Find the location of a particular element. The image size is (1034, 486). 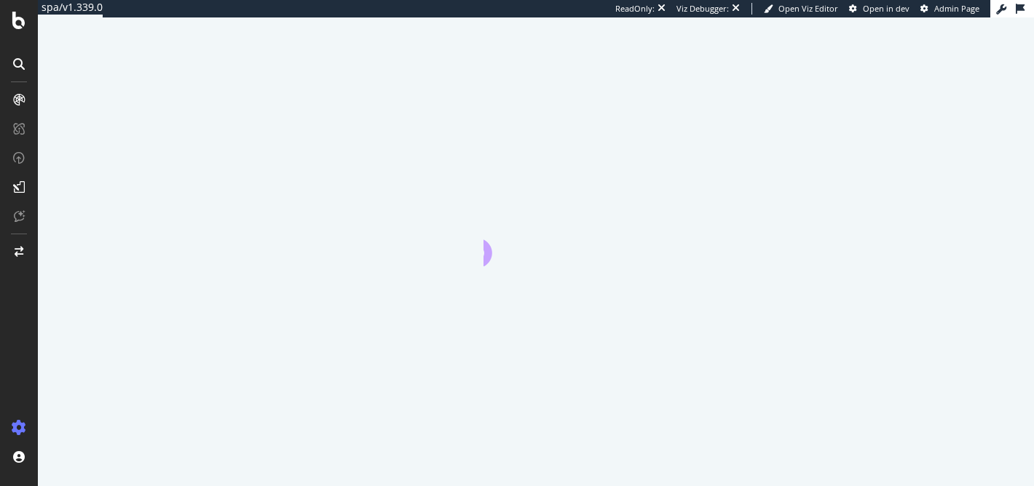

span: Open in dev is located at coordinates (886, 8).